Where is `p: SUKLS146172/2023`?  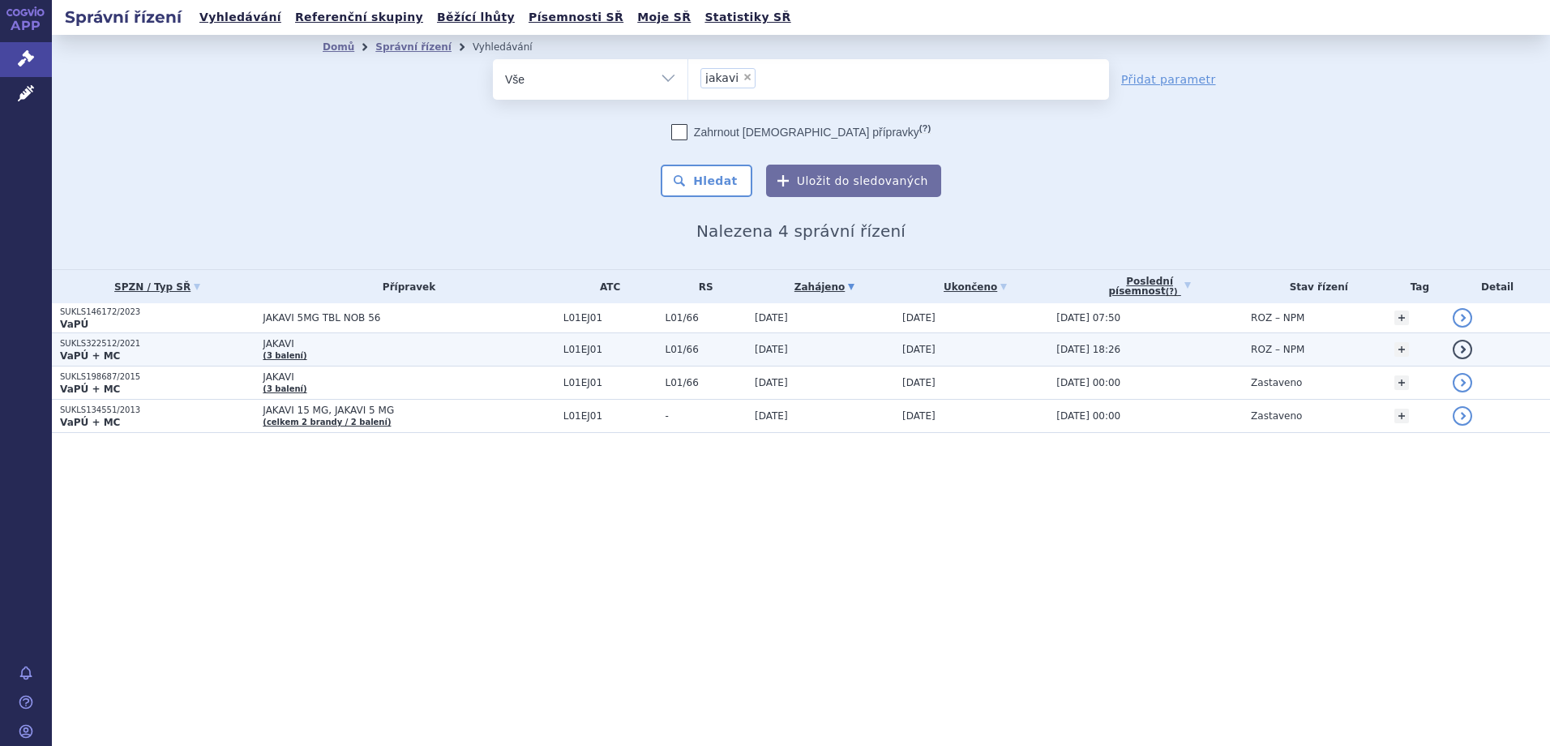
p: SUKLS146172/2023 is located at coordinates (157, 312).